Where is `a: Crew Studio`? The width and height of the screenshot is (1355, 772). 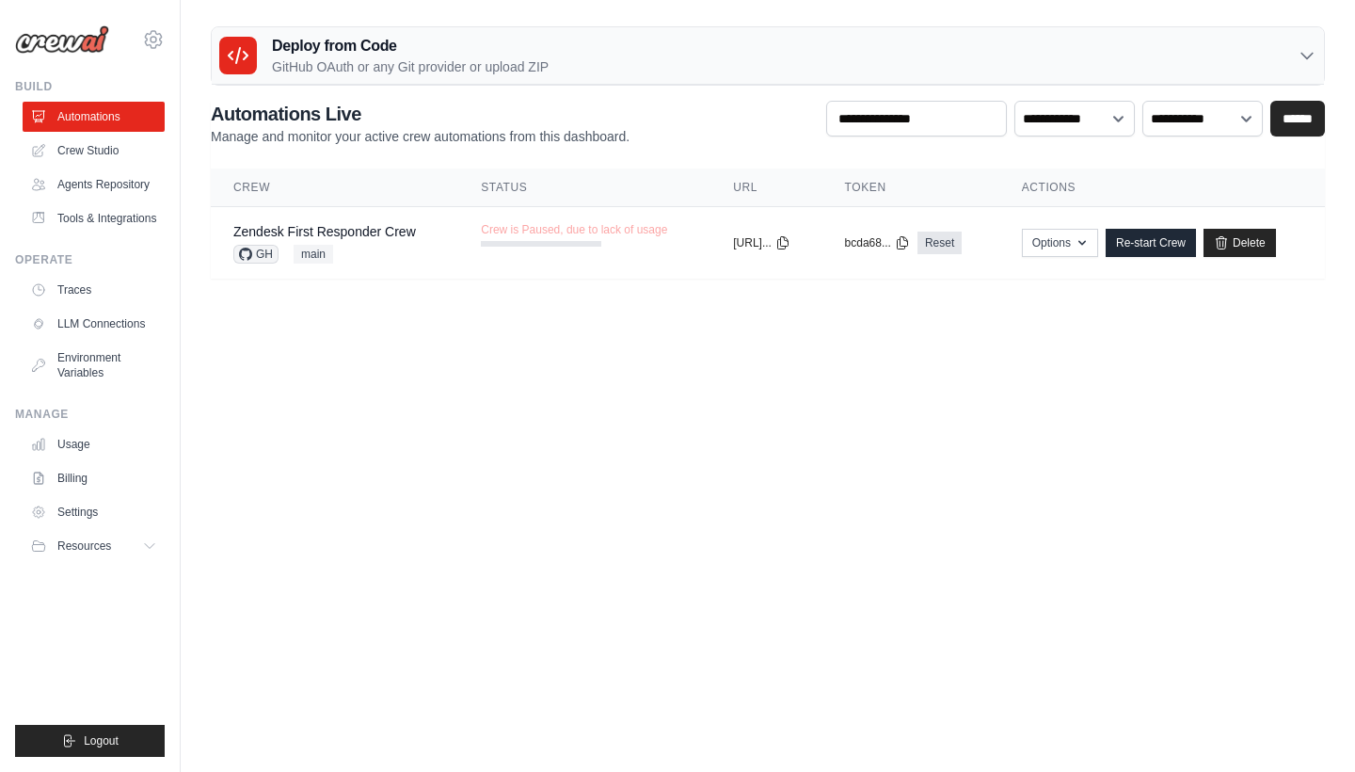
a: Crew Studio is located at coordinates (93, 151).